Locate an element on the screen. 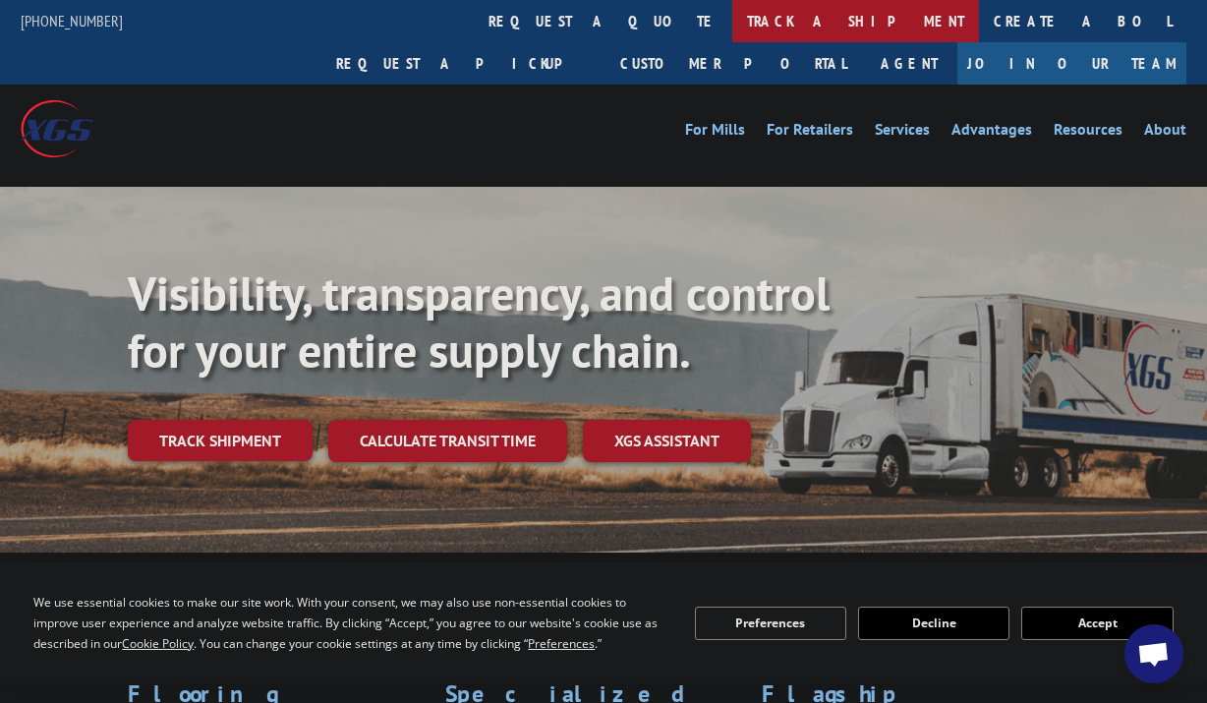 This screenshot has width=1207, height=703. div: We use essential cookies to make our site work. With your consent, we may also use non-essential ... is located at coordinates (352, 622).